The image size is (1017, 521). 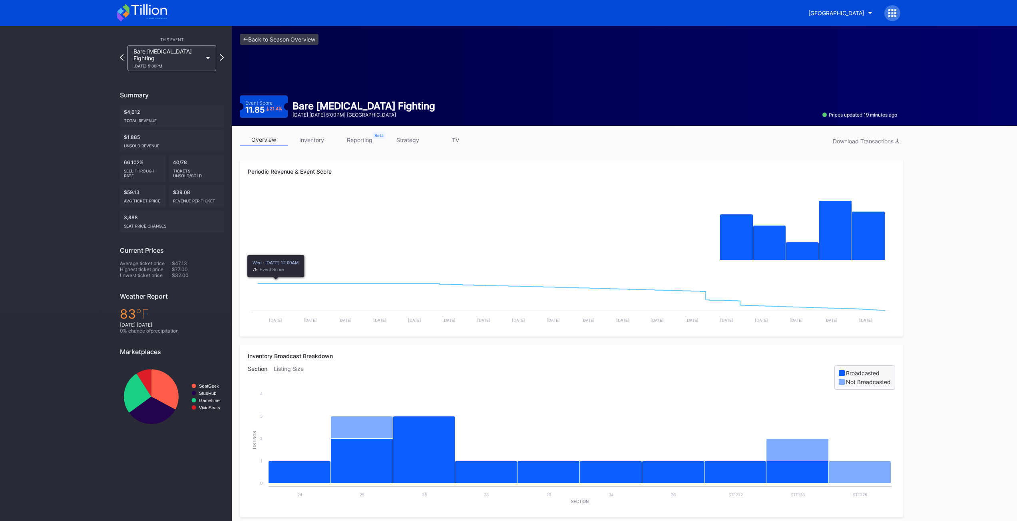 I want to click on text: 28, so click(x=486, y=495).